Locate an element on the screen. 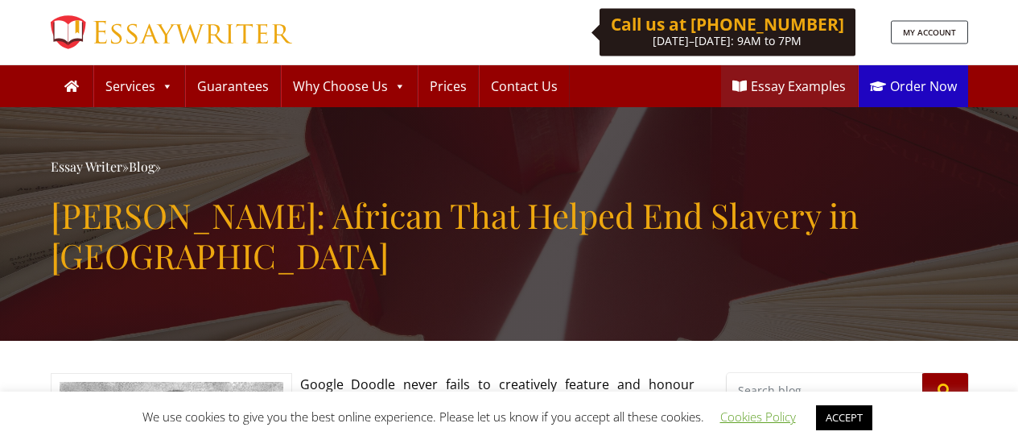 This screenshot has height=444, width=1018. a: Contact Us is located at coordinates (524, 86).